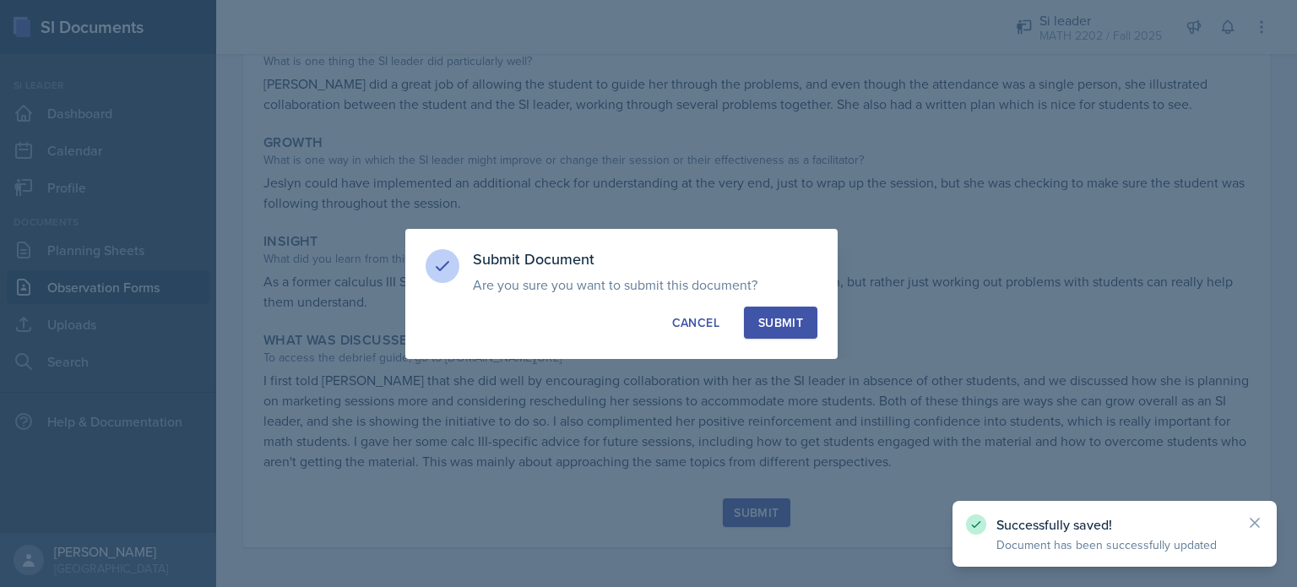 This screenshot has height=587, width=1297. Describe the element at coordinates (696, 323) in the screenshot. I see `div: Cancel` at that location.